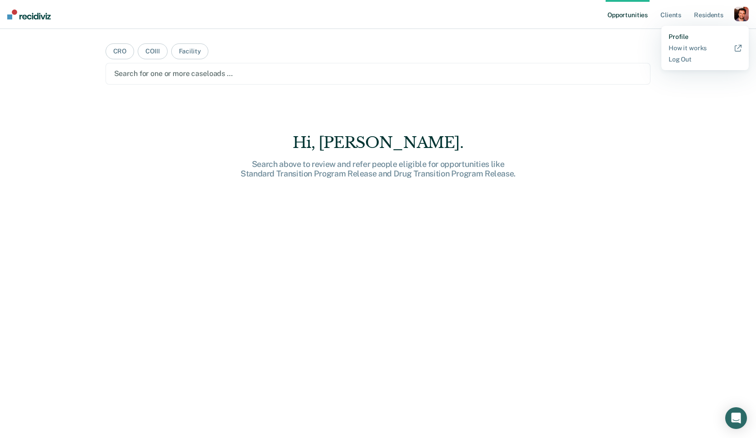 The height and width of the screenshot is (438, 756). What do you see at coordinates (29, 14) in the screenshot?
I see `img: Recidiviz` at bounding box center [29, 14].